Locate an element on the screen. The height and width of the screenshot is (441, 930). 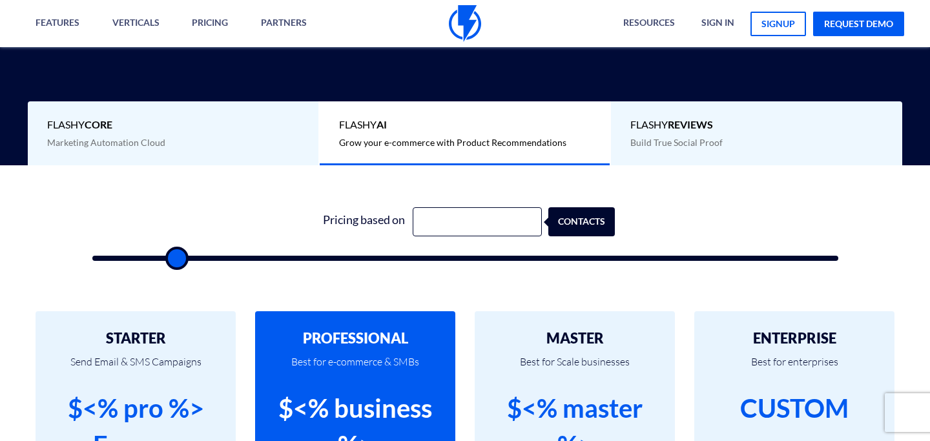
b: REVIEWS is located at coordinates (691, 124).